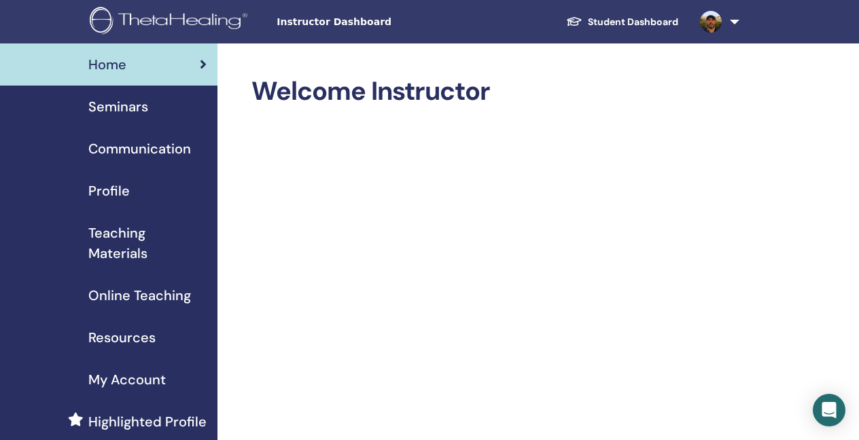 This screenshot has width=859, height=440. What do you see at coordinates (574, 21) in the screenshot?
I see `img: graduation-cap-white.svg` at bounding box center [574, 21].